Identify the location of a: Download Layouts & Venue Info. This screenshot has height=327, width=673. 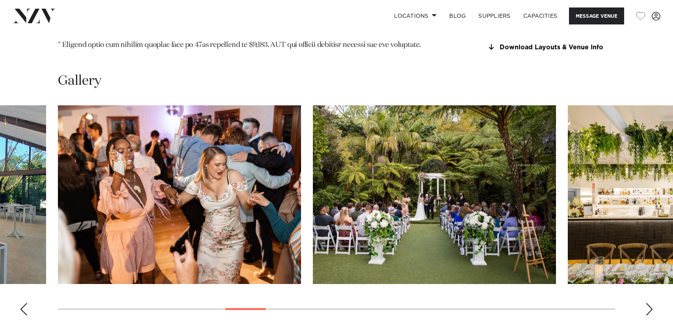
(551, 47).